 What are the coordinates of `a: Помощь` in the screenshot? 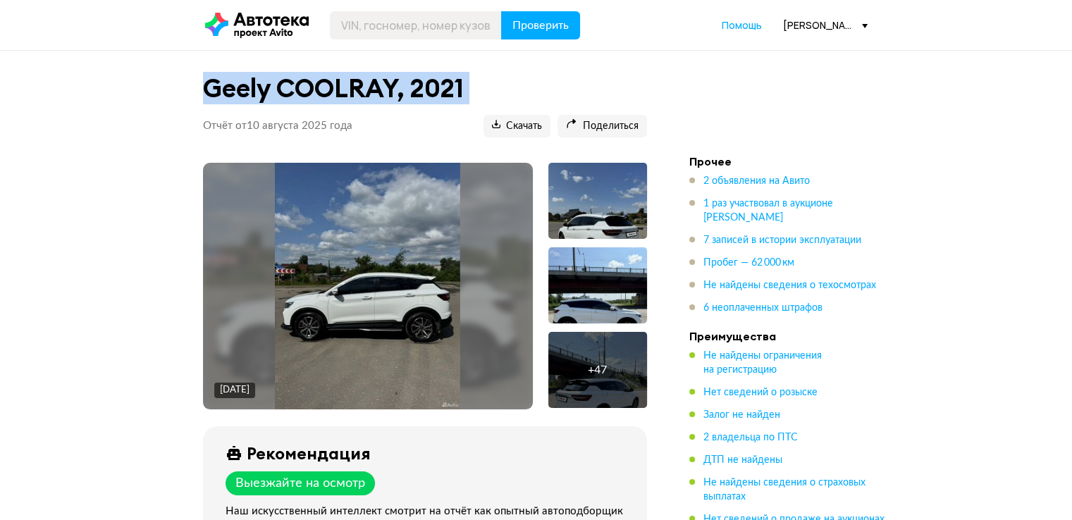 It's located at (742, 25).